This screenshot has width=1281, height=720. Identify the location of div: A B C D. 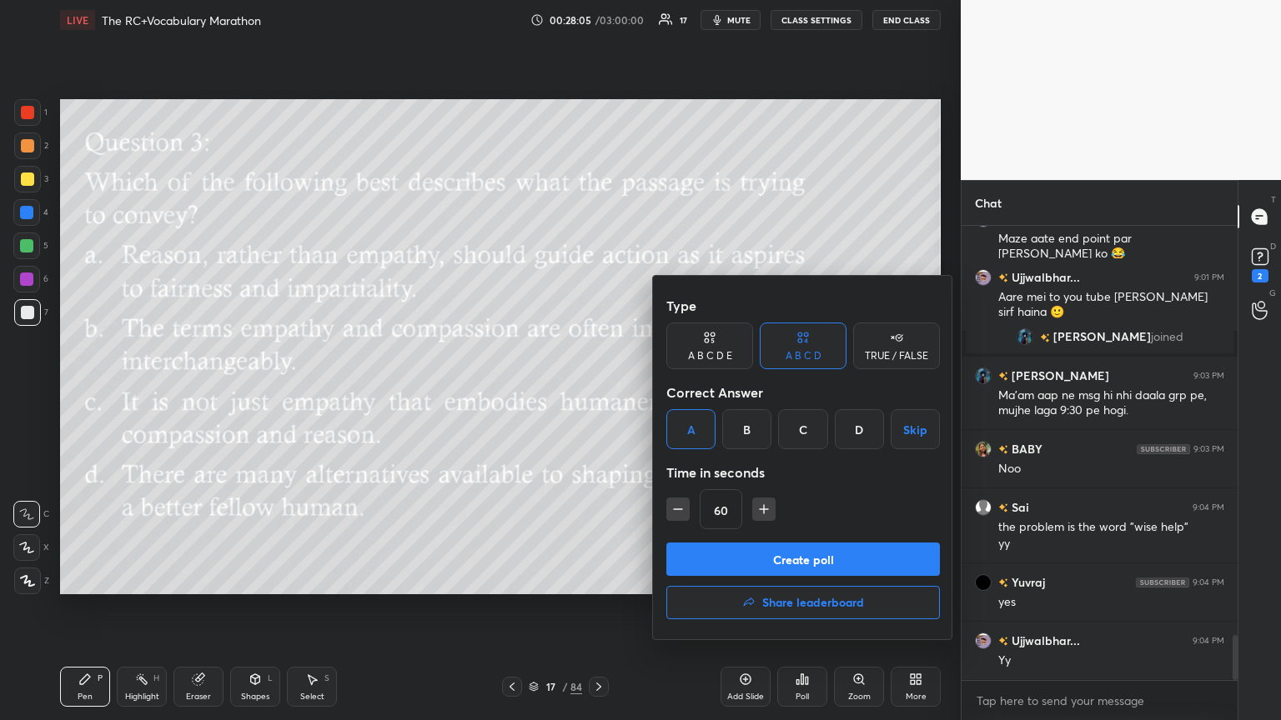
(803, 356).